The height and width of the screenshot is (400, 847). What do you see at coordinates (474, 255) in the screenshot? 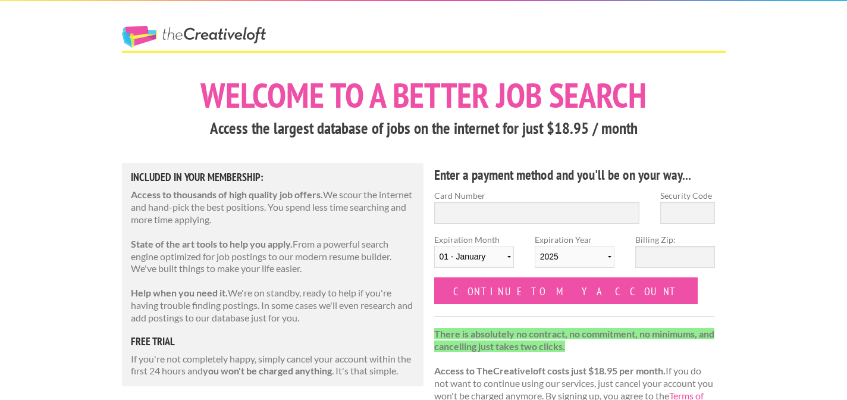
I see `label: Expiration Month` at bounding box center [474, 255].